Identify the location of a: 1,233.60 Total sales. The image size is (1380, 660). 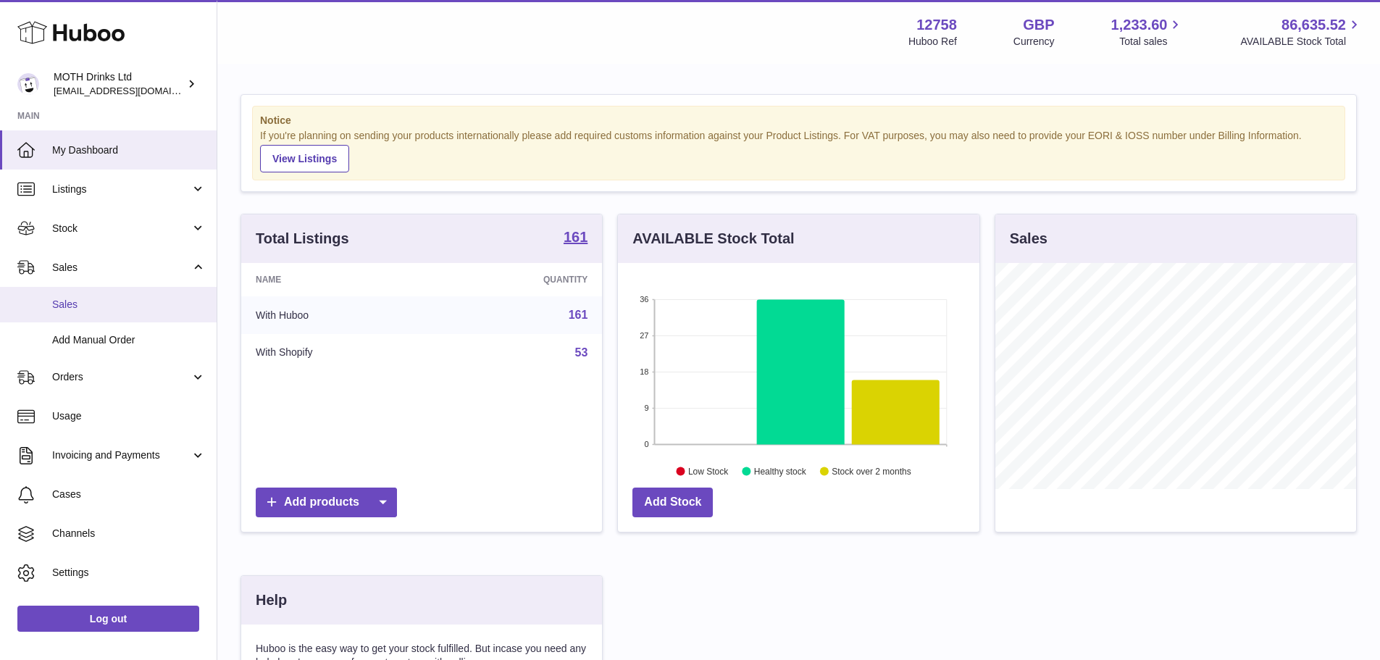
(1148, 32).